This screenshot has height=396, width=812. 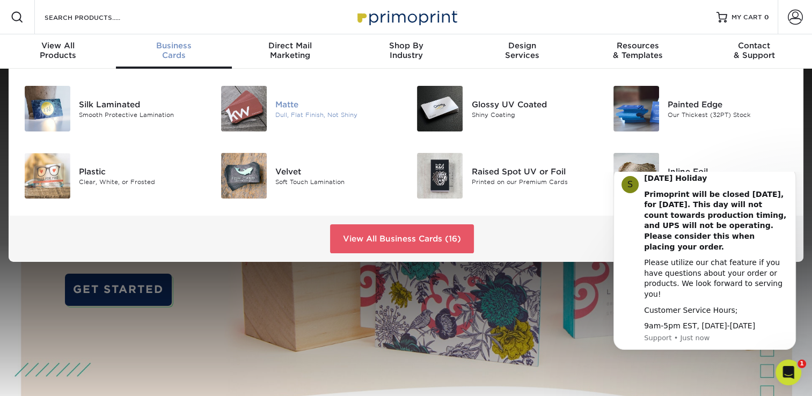 I want to click on img: Inline Foil Business Cards, so click(x=636, y=175).